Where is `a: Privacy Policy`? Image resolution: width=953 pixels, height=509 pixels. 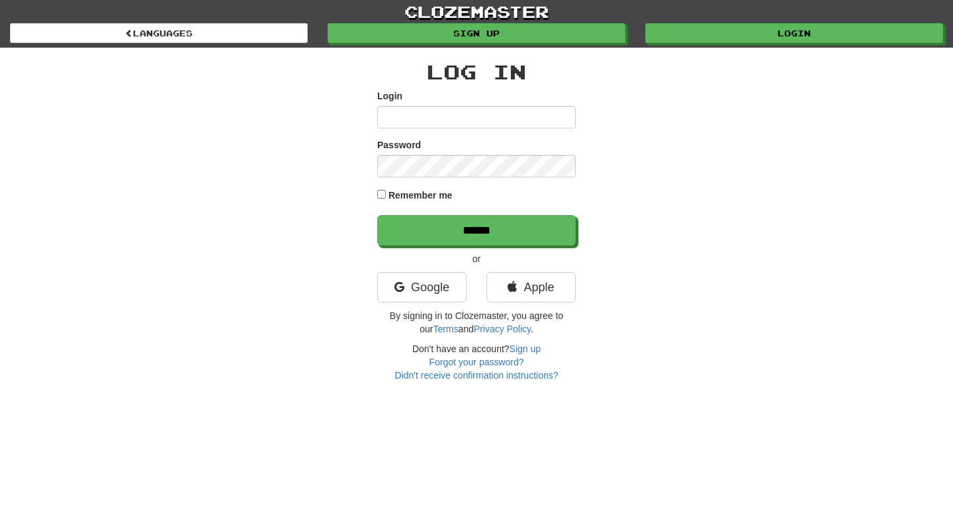 a: Privacy Policy is located at coordinates (502, 329).